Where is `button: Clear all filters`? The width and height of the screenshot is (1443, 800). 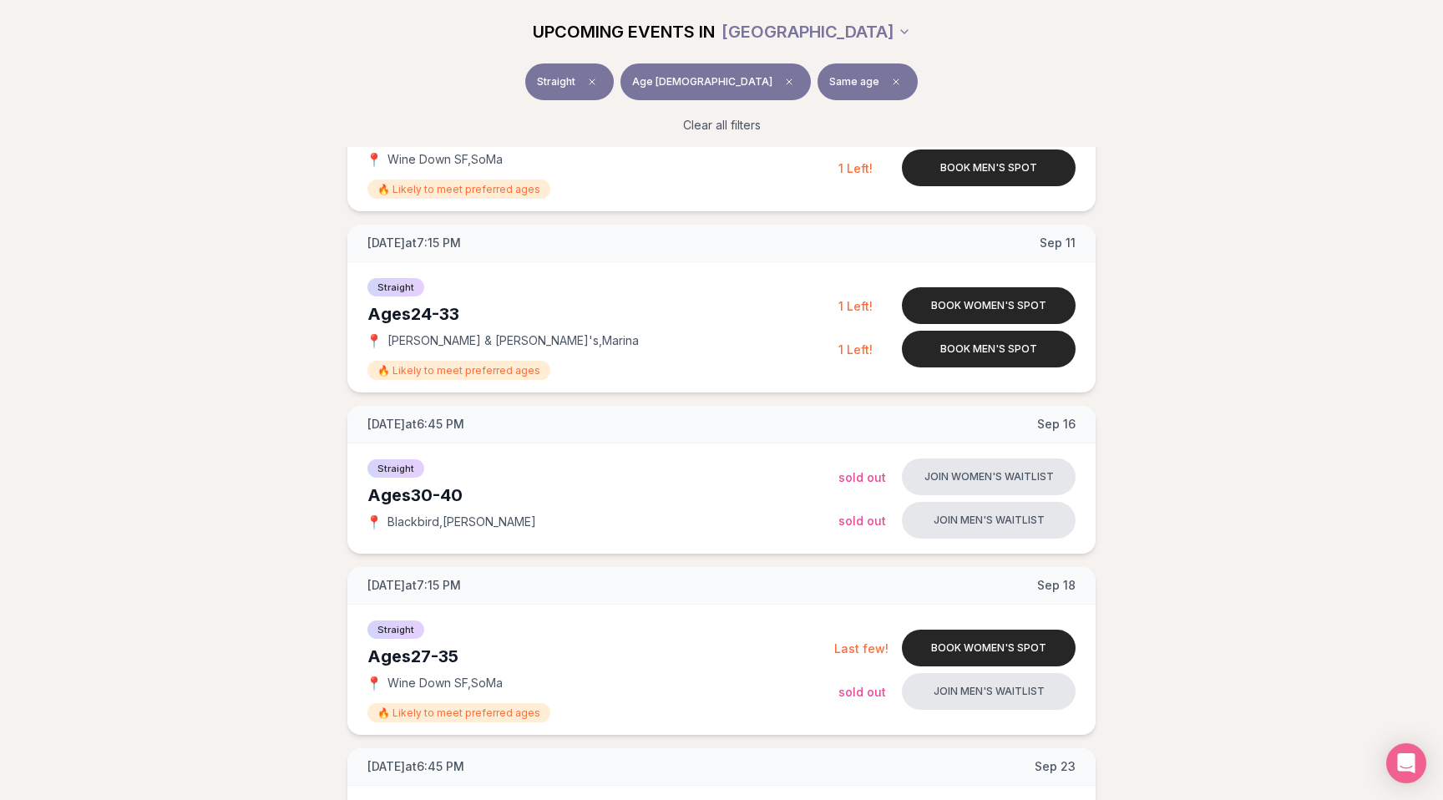
button: Clear all filters is located at coordinates (721, 125).